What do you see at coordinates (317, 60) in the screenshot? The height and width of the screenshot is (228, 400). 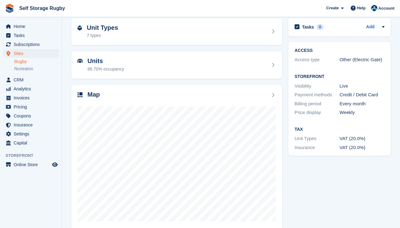 I see `div: Access type` at bounding box center [317, 60].